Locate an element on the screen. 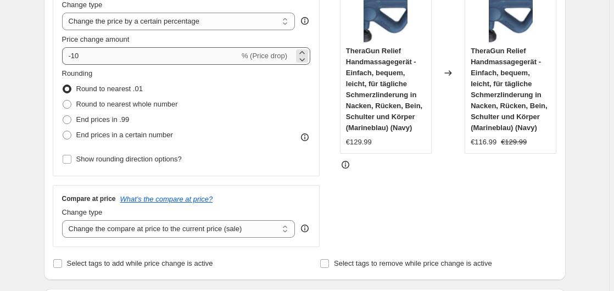  div: €129.99 is located at coordinates (358, 142).